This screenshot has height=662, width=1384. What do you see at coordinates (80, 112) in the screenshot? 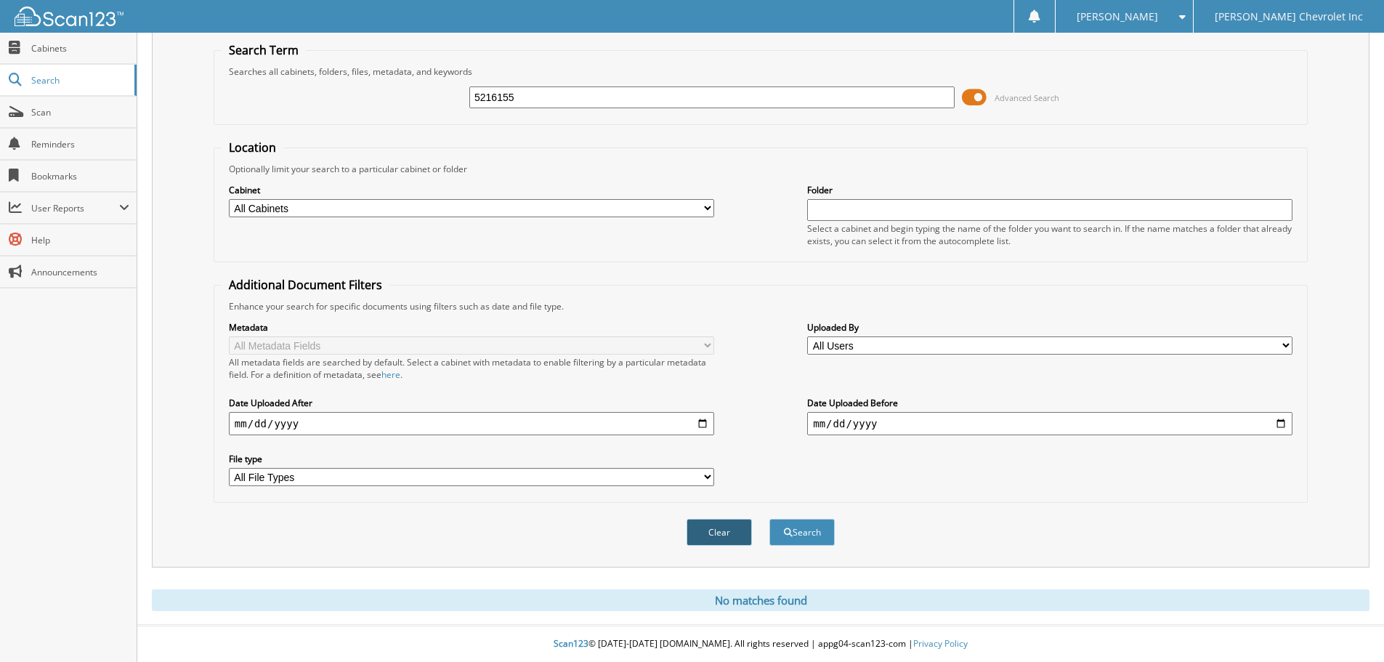
I see `span: Scan` at bounding box center [80, 112].